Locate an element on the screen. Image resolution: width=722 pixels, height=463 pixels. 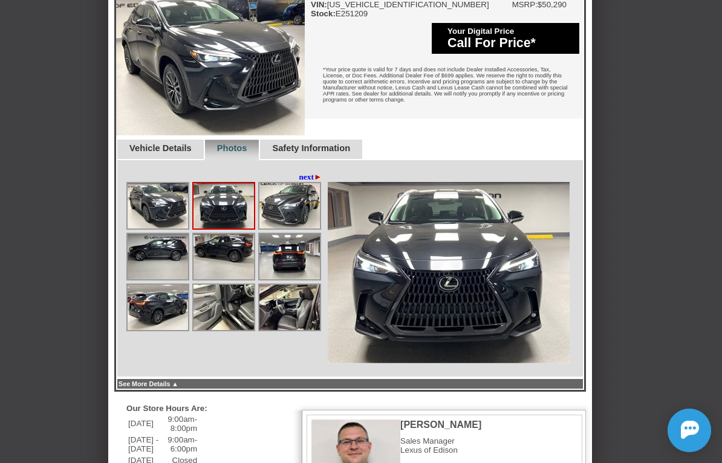
a: next► is located at coordinates (310, 177).